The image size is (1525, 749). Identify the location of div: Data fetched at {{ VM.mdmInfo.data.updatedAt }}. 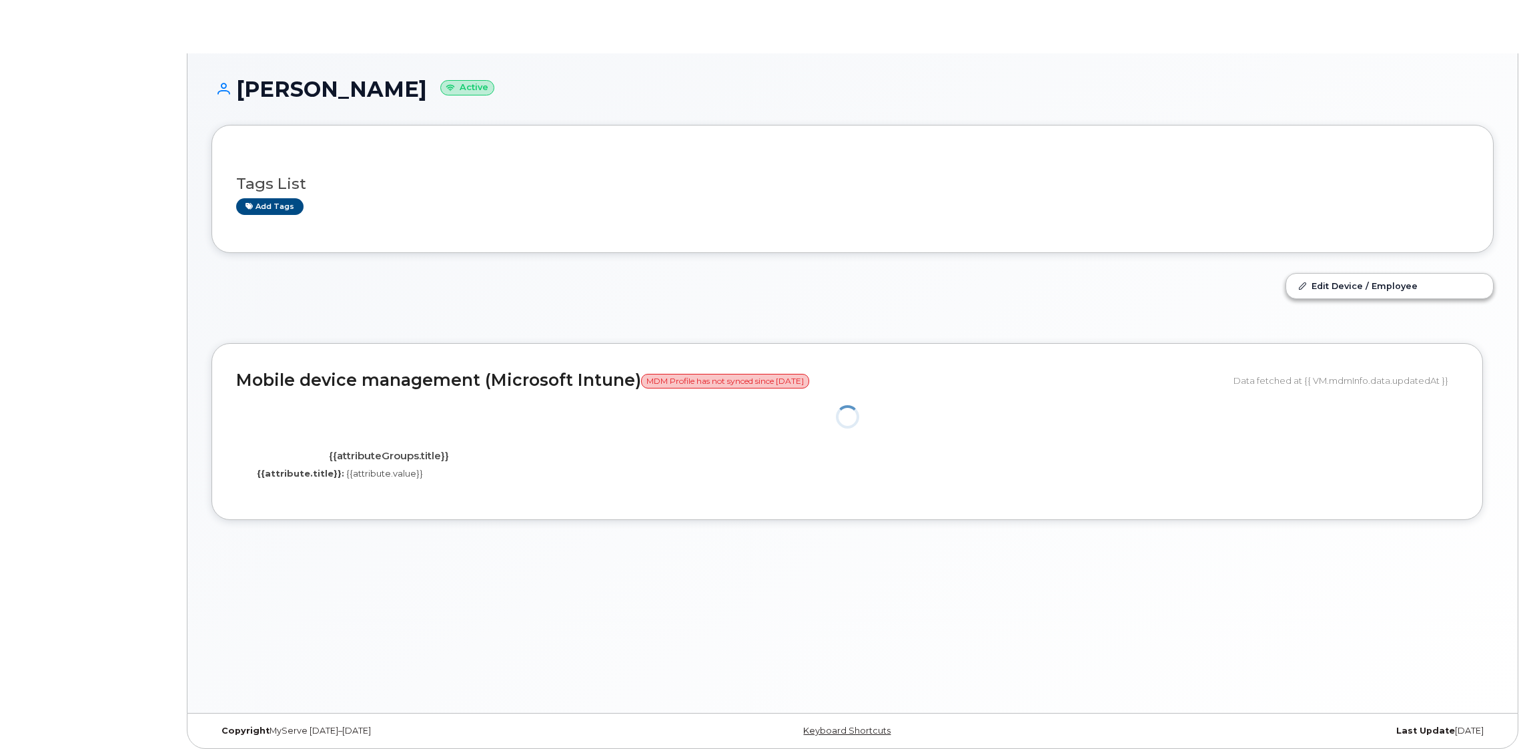
(1346, 380).